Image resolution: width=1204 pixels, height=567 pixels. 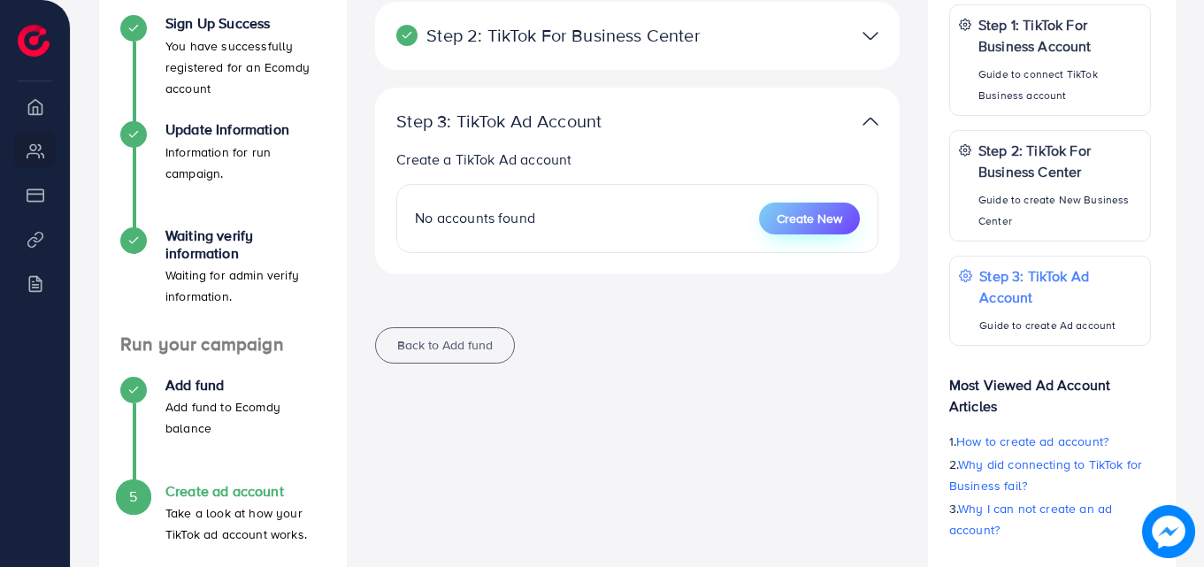 I want to click on h4: Waiting verify information, so click(x=245, y=244).